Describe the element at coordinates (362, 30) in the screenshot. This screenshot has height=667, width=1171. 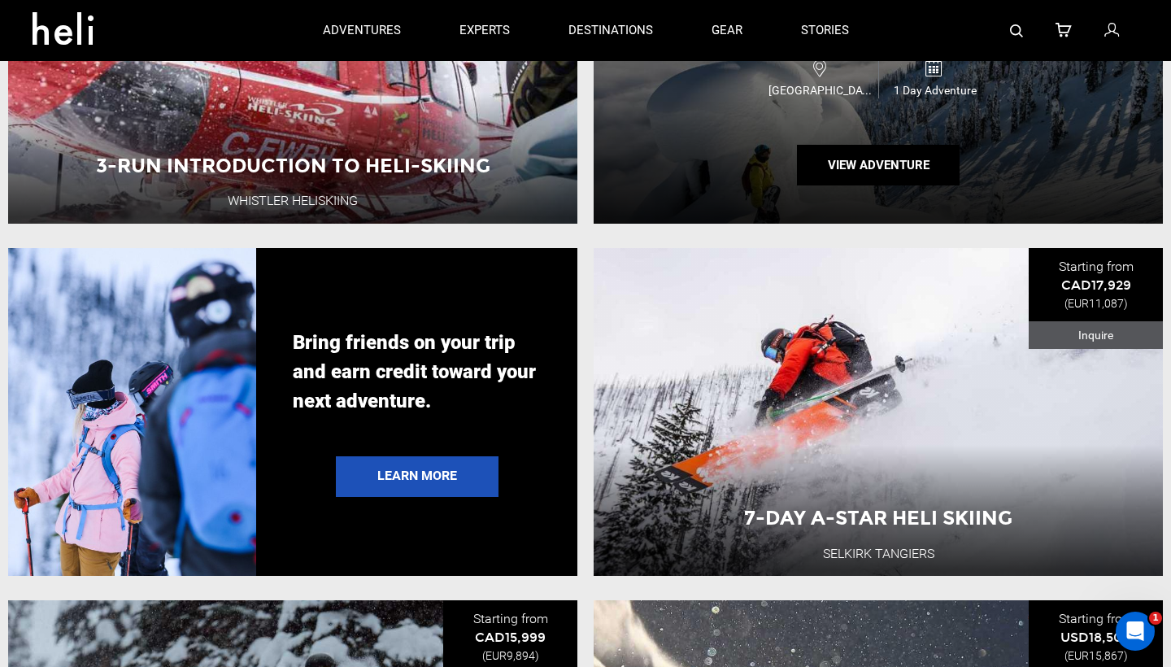
I see `p: adventures` at that location.